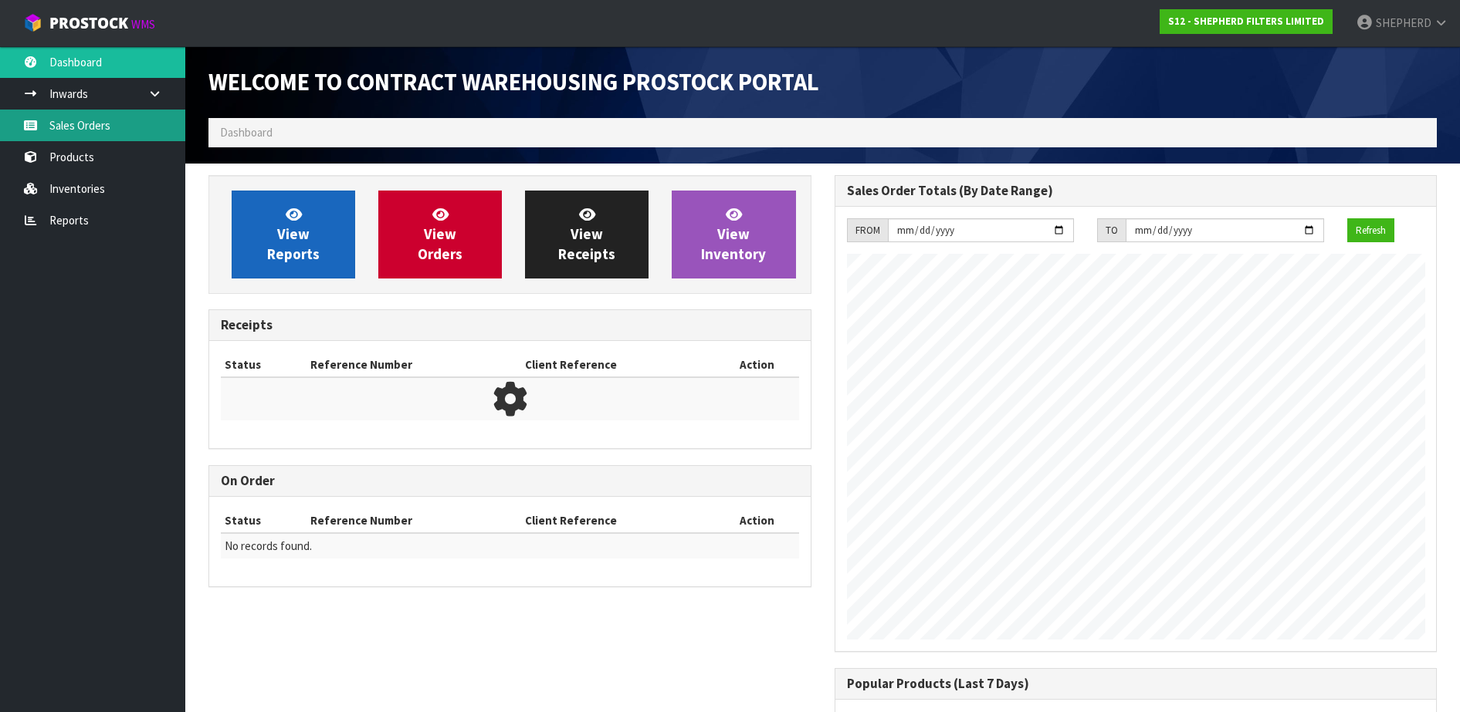 The width and height of the screenshot is (1460, 712). Describe the element at coordinates (509, 481) in the screenshot. I see `h3: On Order` at that location.